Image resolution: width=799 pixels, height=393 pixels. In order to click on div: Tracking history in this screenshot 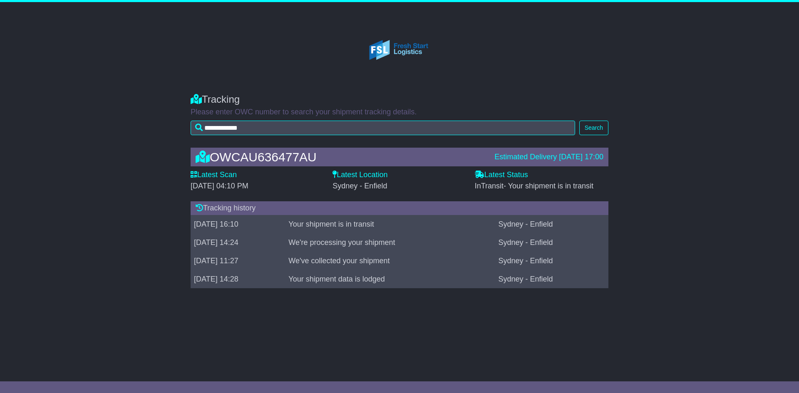, I will do `click(400, 209)`.